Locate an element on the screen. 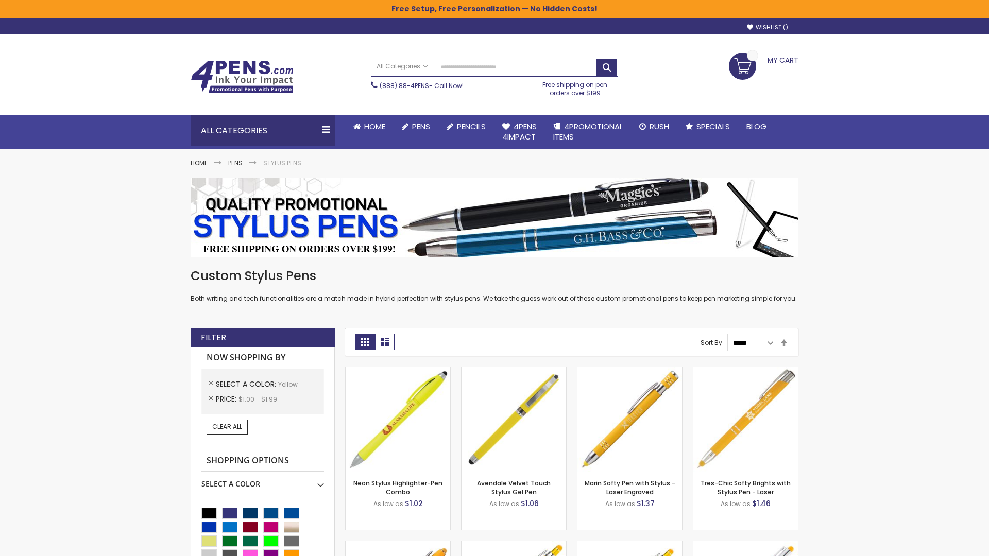  span: Specials is located at coordinates (713, 126).